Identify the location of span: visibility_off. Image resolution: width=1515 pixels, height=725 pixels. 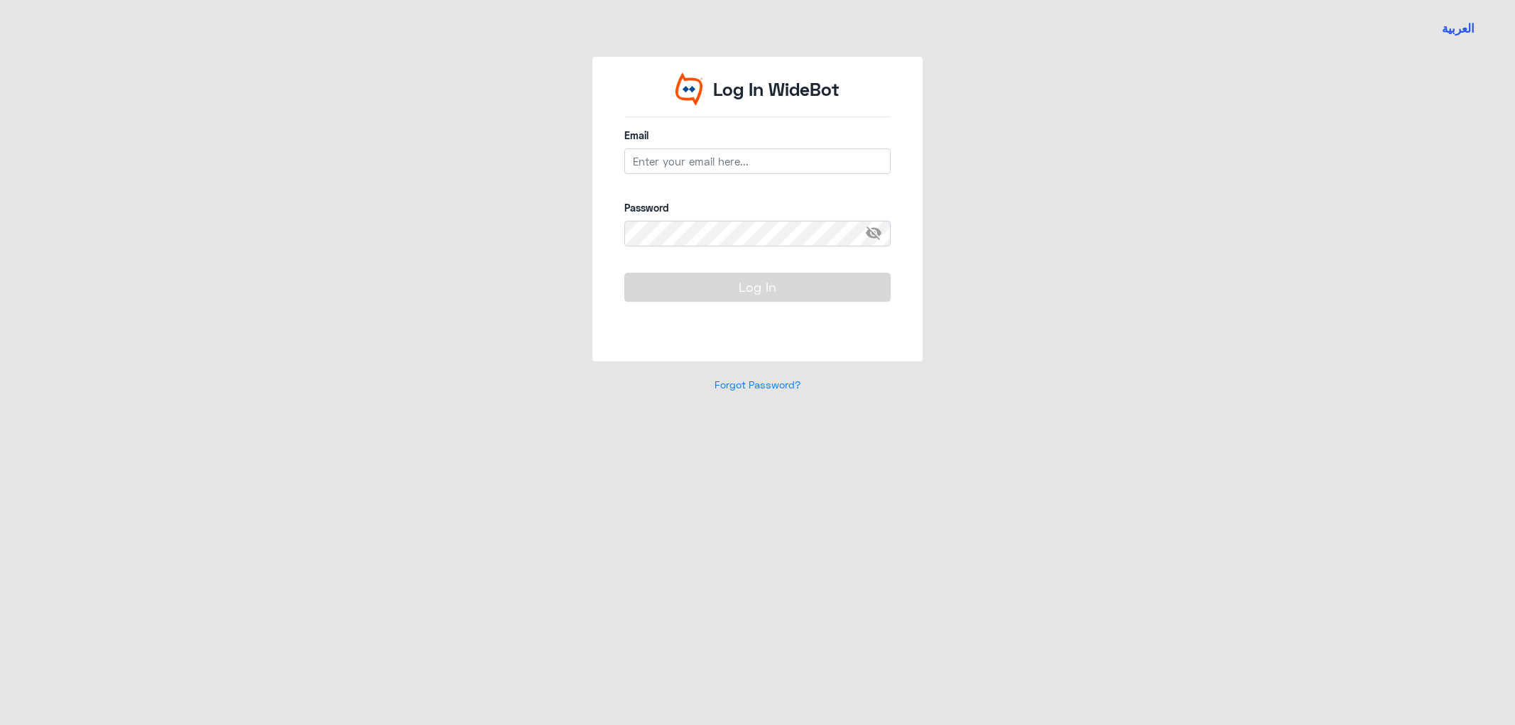
(878, 234).